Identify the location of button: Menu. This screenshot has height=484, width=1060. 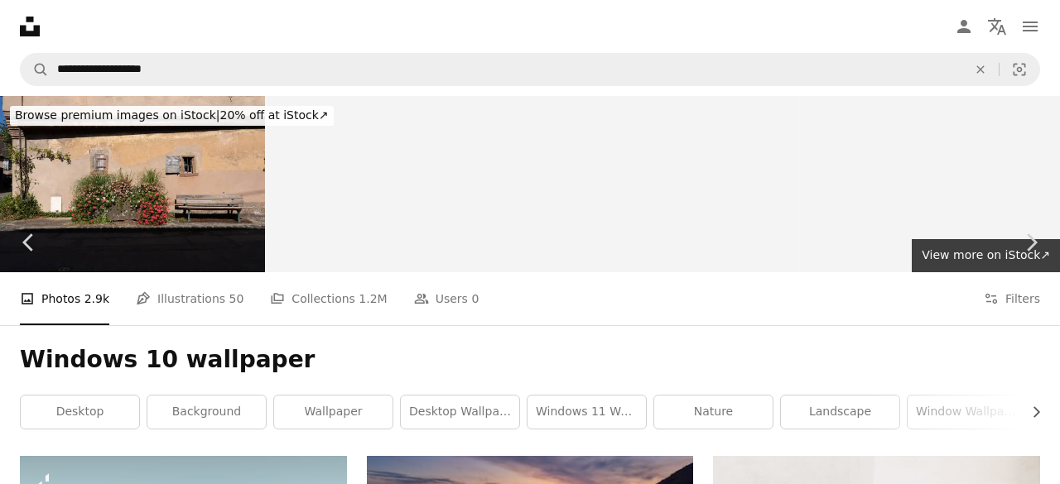
(1030, 27).